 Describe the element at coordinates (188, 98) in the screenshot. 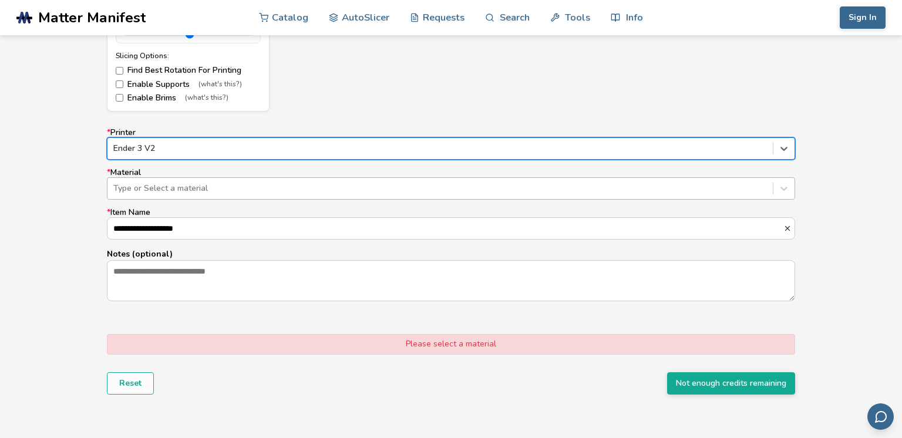

I see `label: Enable Brims` at that location.